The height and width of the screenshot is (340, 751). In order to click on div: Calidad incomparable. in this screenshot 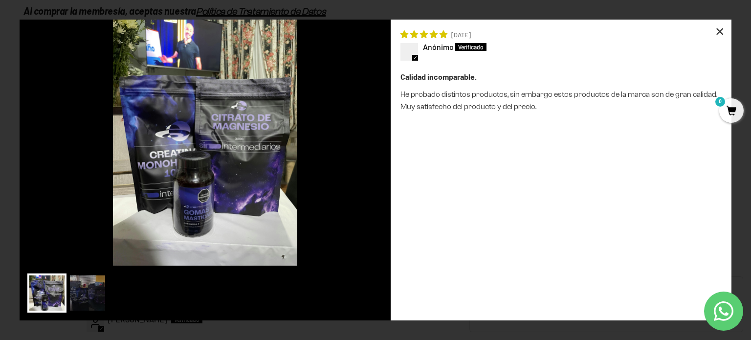, I will do `click(561, 77)`.